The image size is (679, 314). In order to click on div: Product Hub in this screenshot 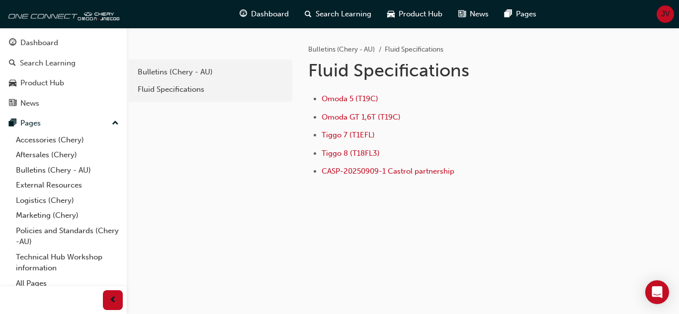, I will do `click(42, 83)`.